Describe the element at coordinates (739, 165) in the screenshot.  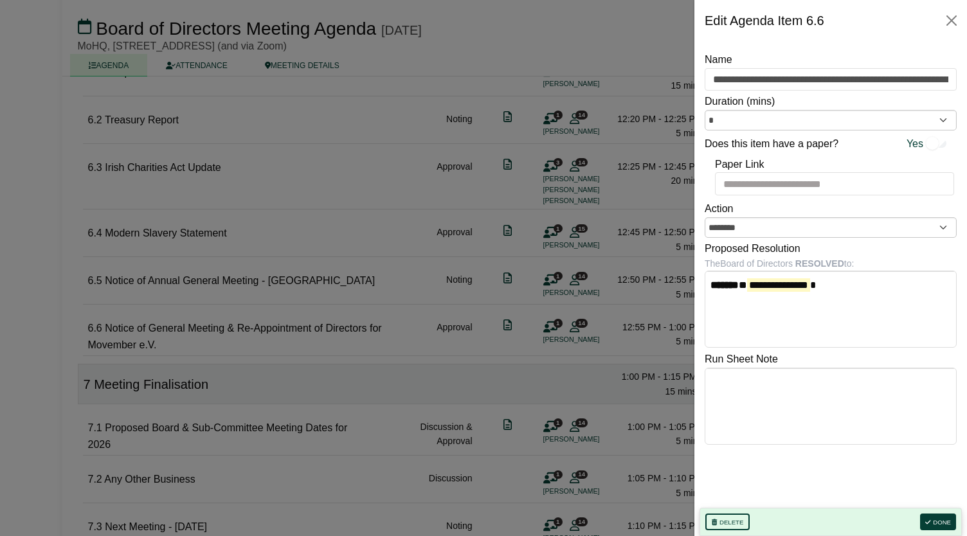
I see `label: Paper Link` at that location.